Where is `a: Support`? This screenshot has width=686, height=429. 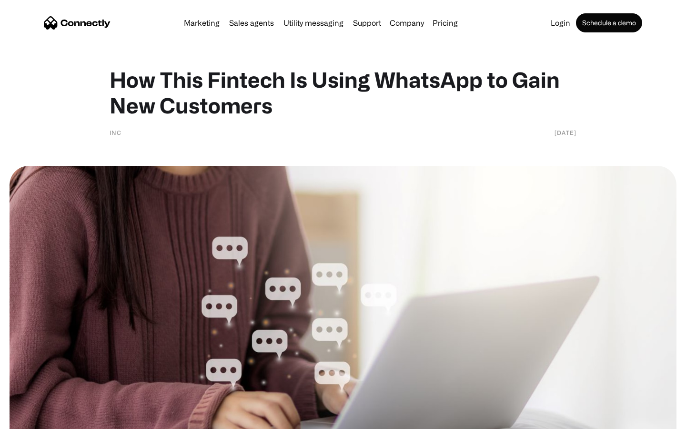
a: Support is located at coordinates (367, 23).